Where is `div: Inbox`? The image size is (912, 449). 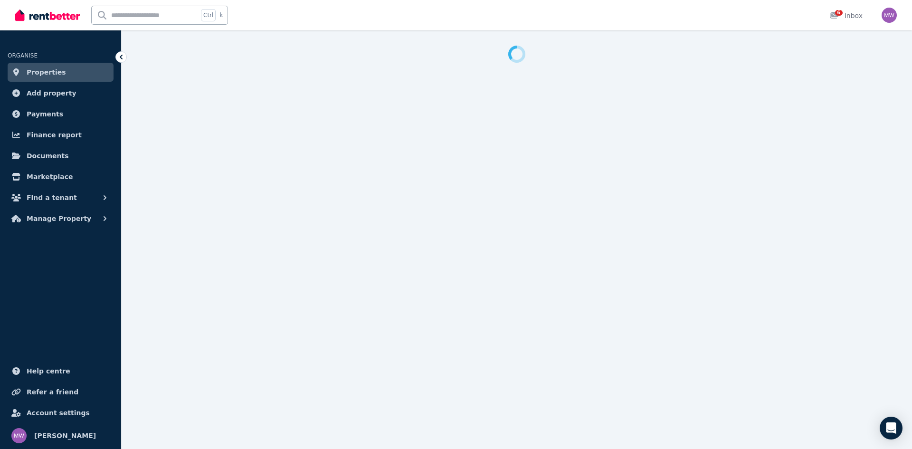
div: Inbox is located at coordinates (846, 16).